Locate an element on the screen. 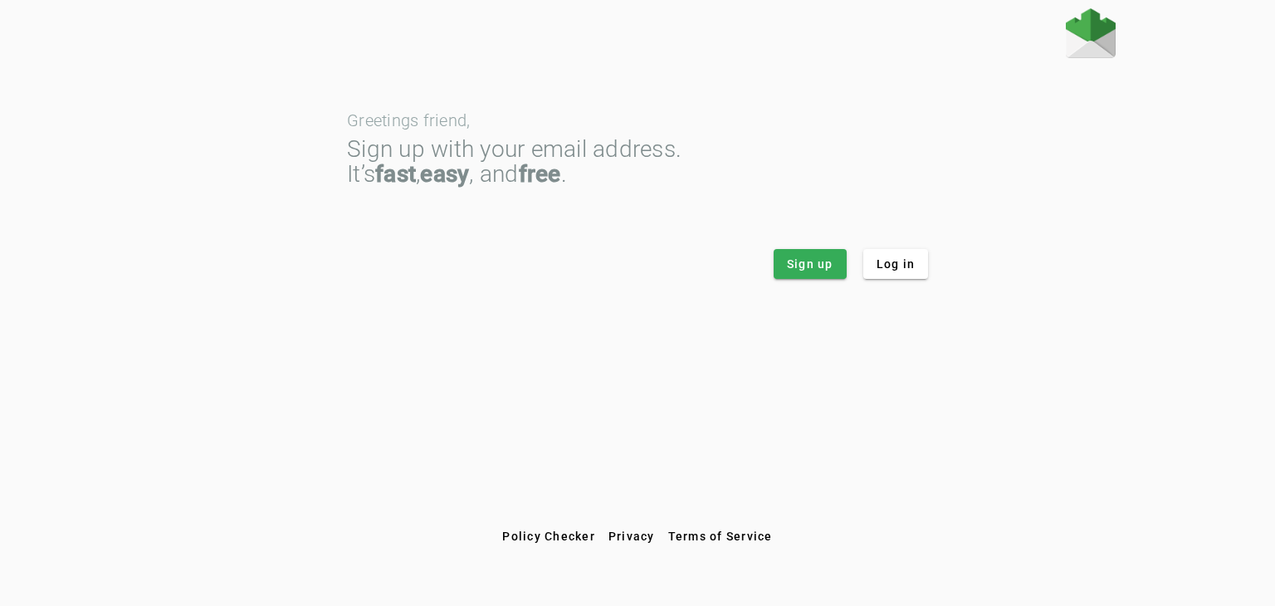  strong: free is located at coordinates (539, 173).